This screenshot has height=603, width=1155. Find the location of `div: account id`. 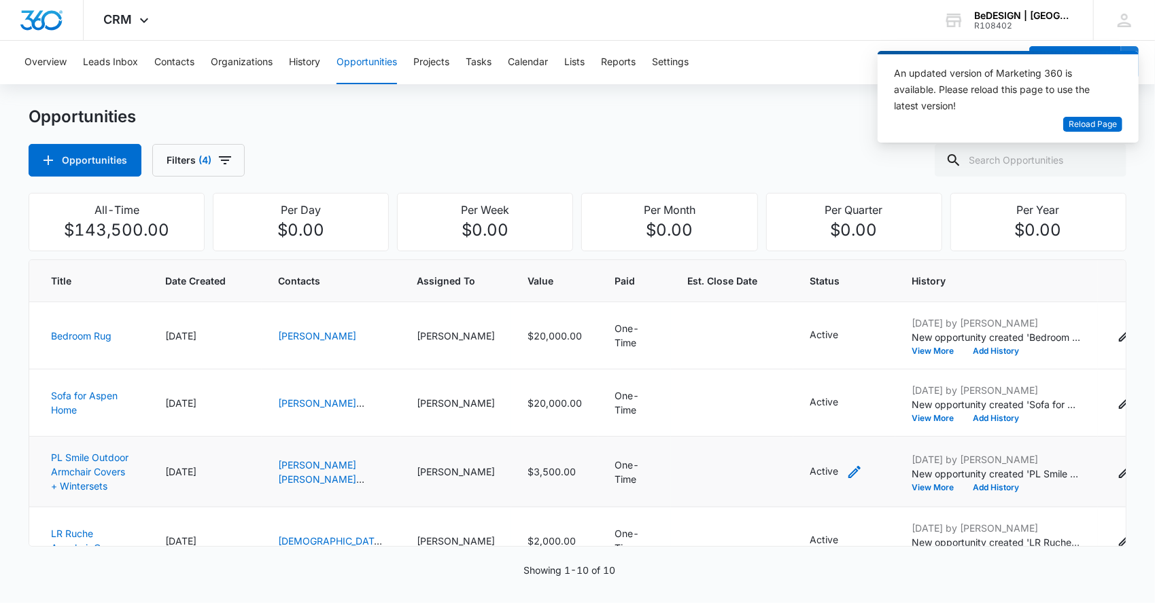

div: account id is located at coordinates (1023, 26).